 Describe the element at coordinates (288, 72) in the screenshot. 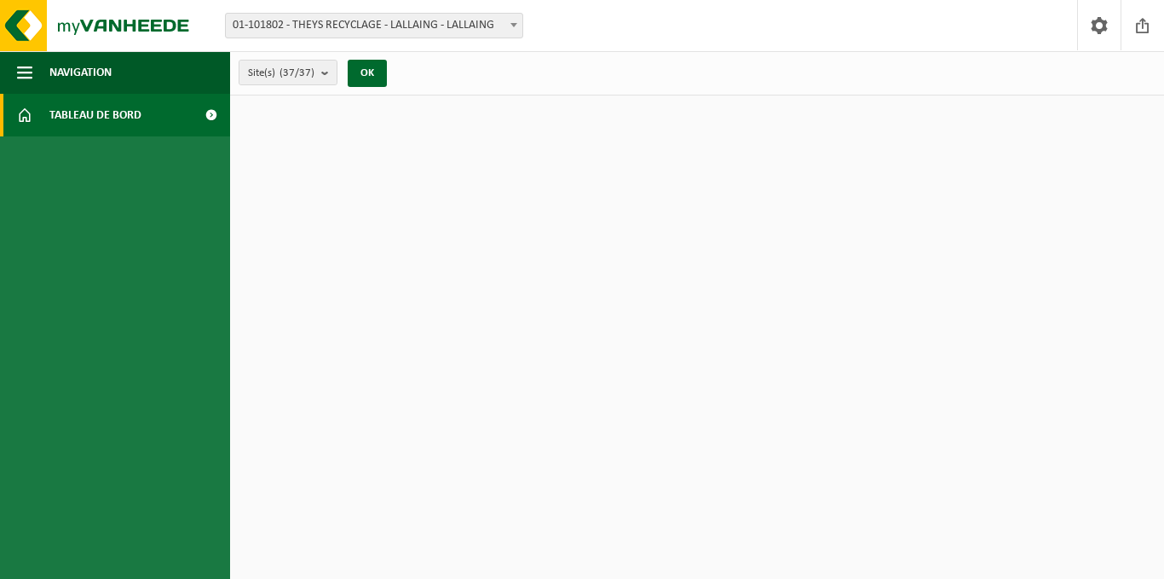

I see `button: Site(s)(37/37)` at that location.